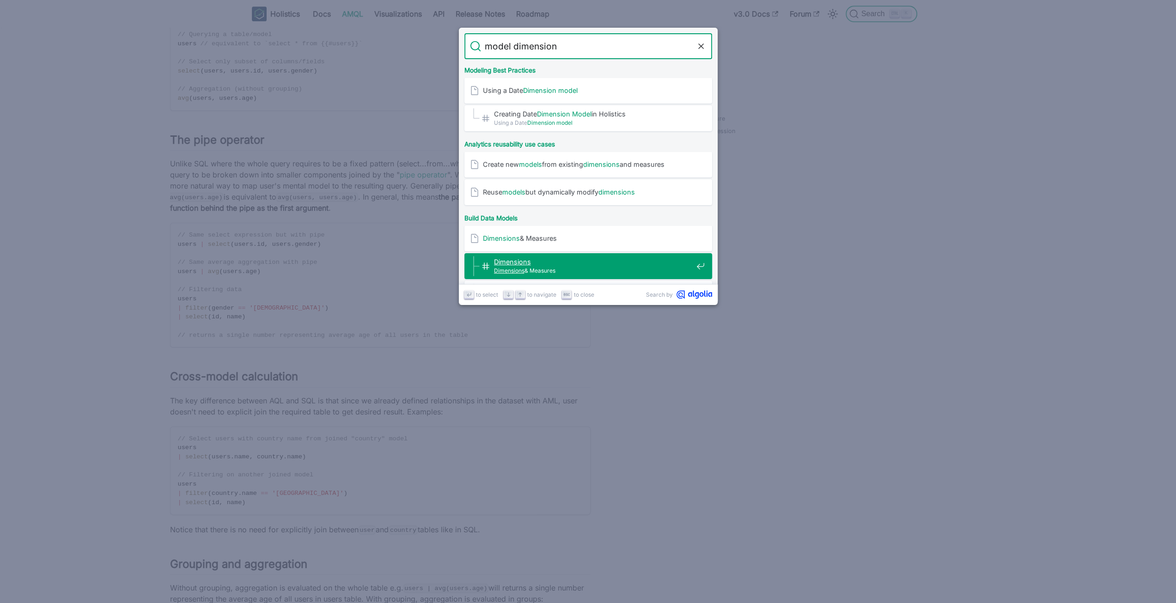 The height and width of the screenshot is (603, 1176). I want to click on a: Search byAlgolia, so click(679, 294).